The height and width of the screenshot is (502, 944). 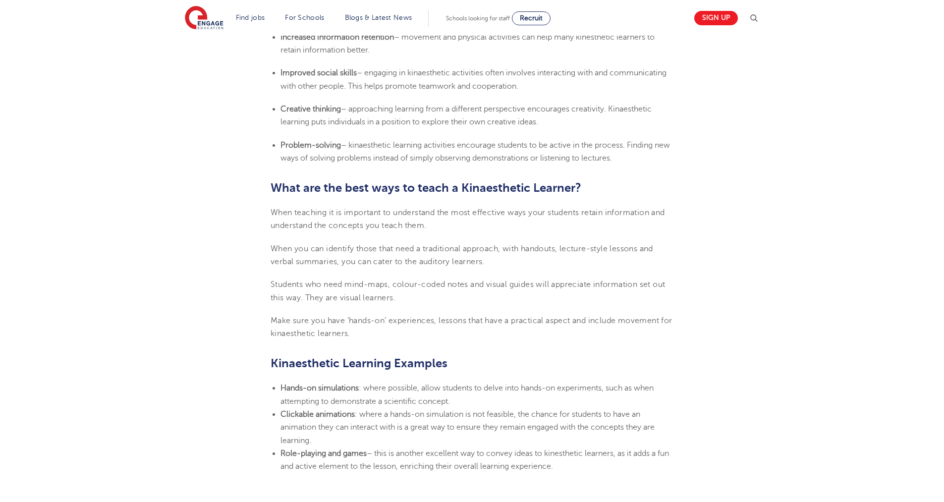 I want to click on b: Role-playing and games, so click(x=324, y=453).